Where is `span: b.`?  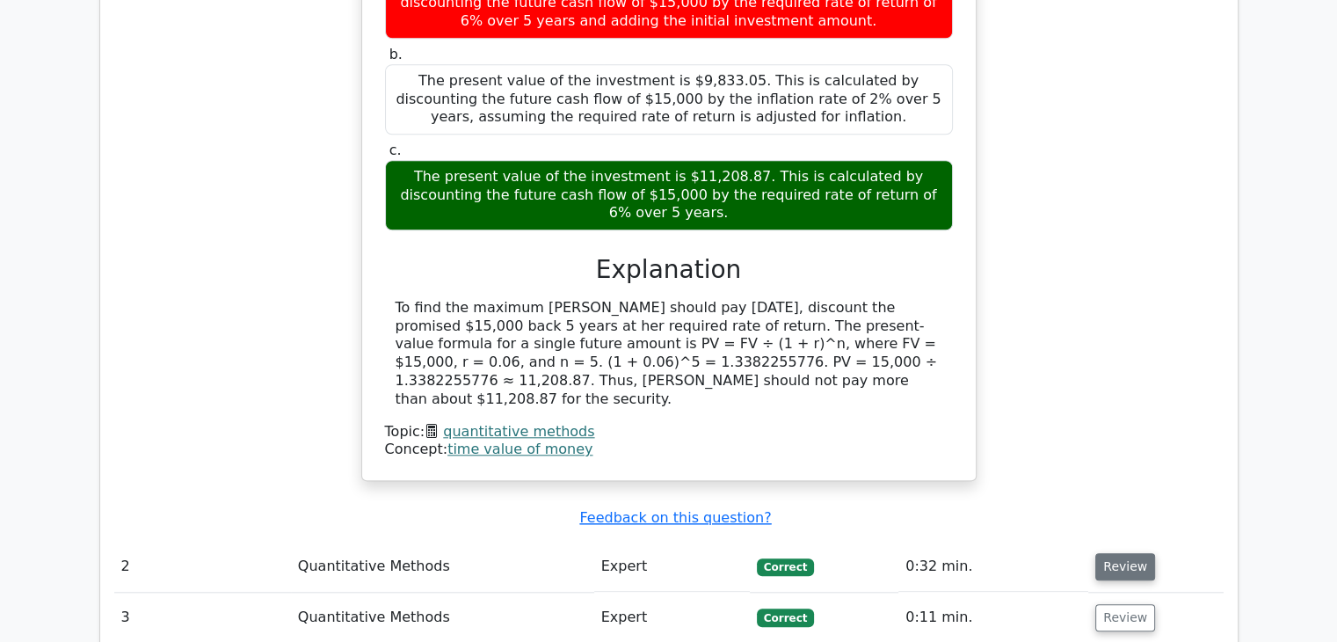 span: b. is located at coordinates (396, 54).